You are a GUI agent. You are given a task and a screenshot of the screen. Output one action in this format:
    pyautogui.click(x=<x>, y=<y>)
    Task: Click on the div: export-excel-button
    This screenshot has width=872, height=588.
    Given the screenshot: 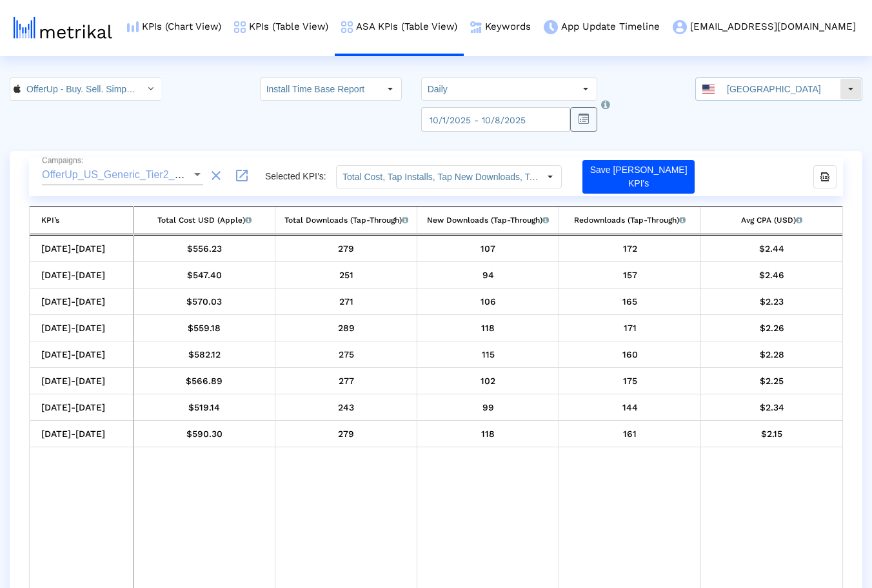 What is the action you would take?
    pyautogui.click(x=825, y=177)
    